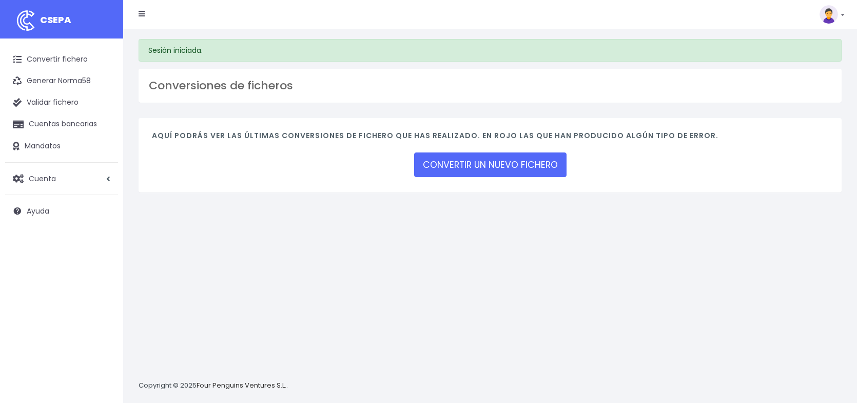 The height and width of the screenshot is (403, 857). What do you see at coordinates (62, 81) in the screenshot?
I see `a: Generar Norma58` at bounding box center [62, 81].